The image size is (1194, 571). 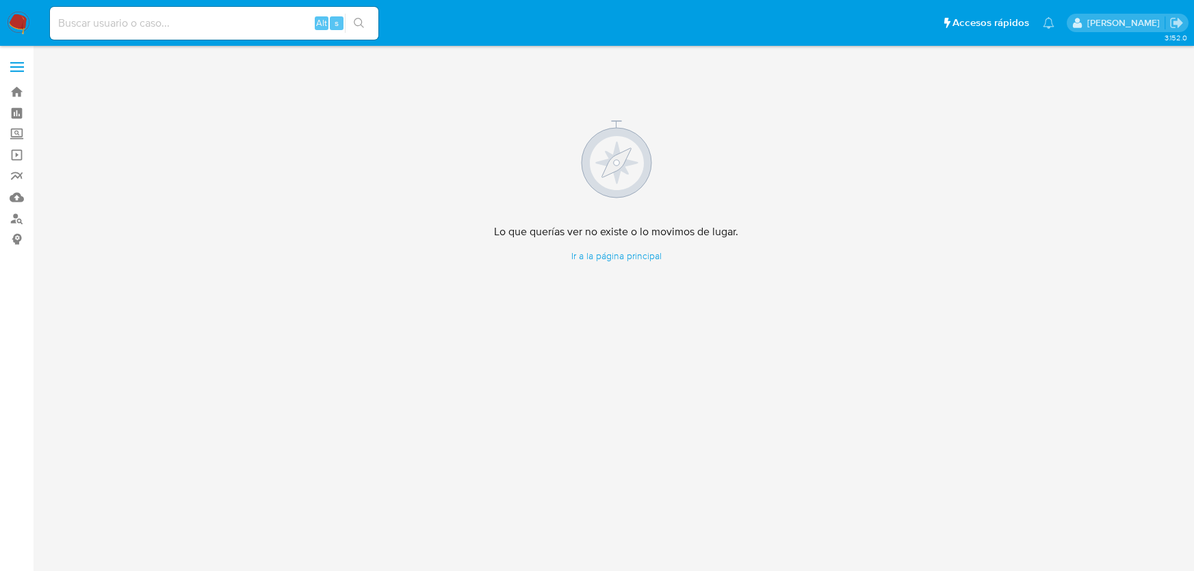 What do you see at coordinates (1126, 23) in the screenshot?
I see `p: alejandra.barbieri@mercadolibre.com` at bounding box center [1126, 23].